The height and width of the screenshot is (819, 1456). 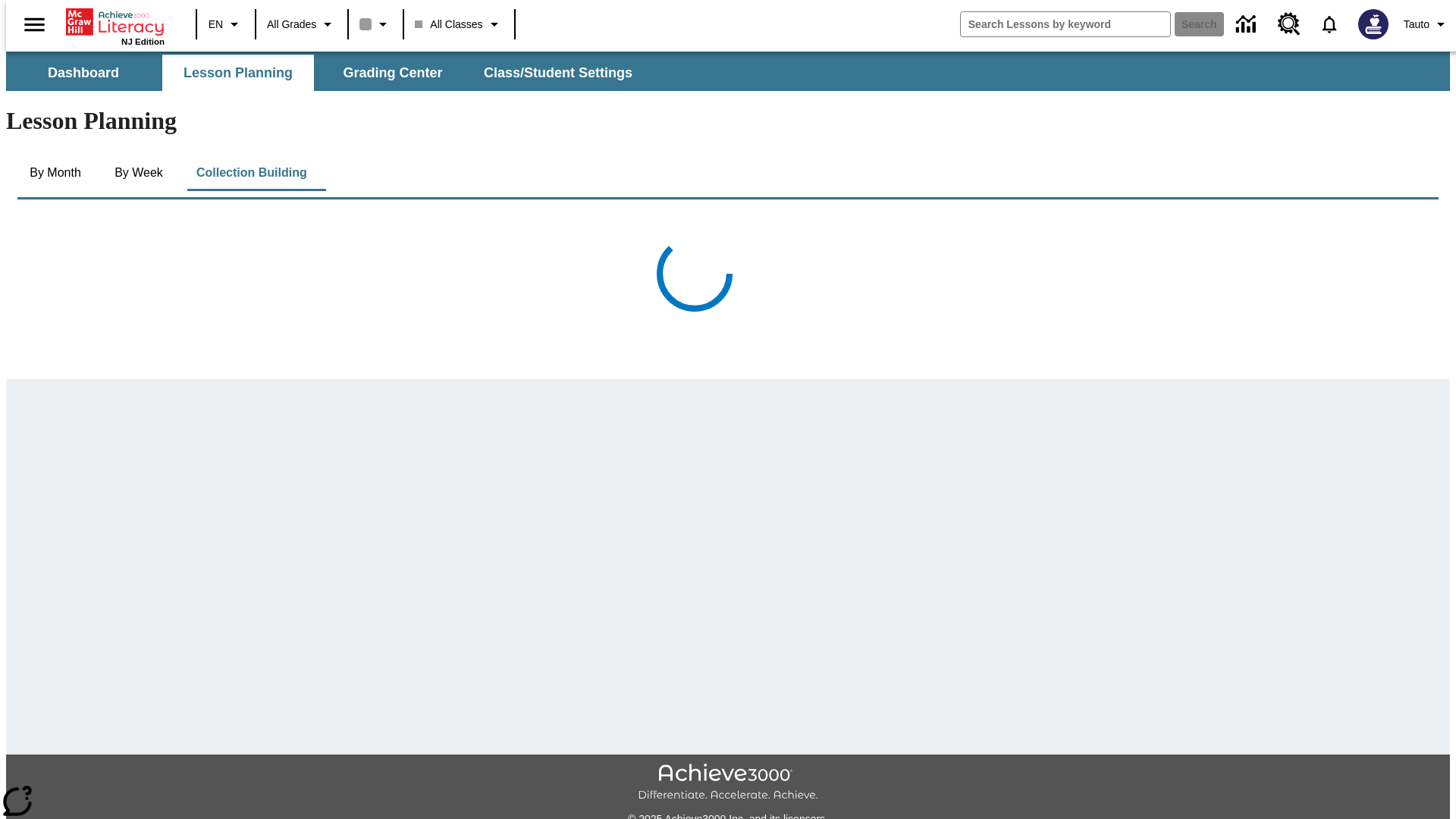 I want to click on button: Class: All Classes, Select your class, so click(x=458, y=24).